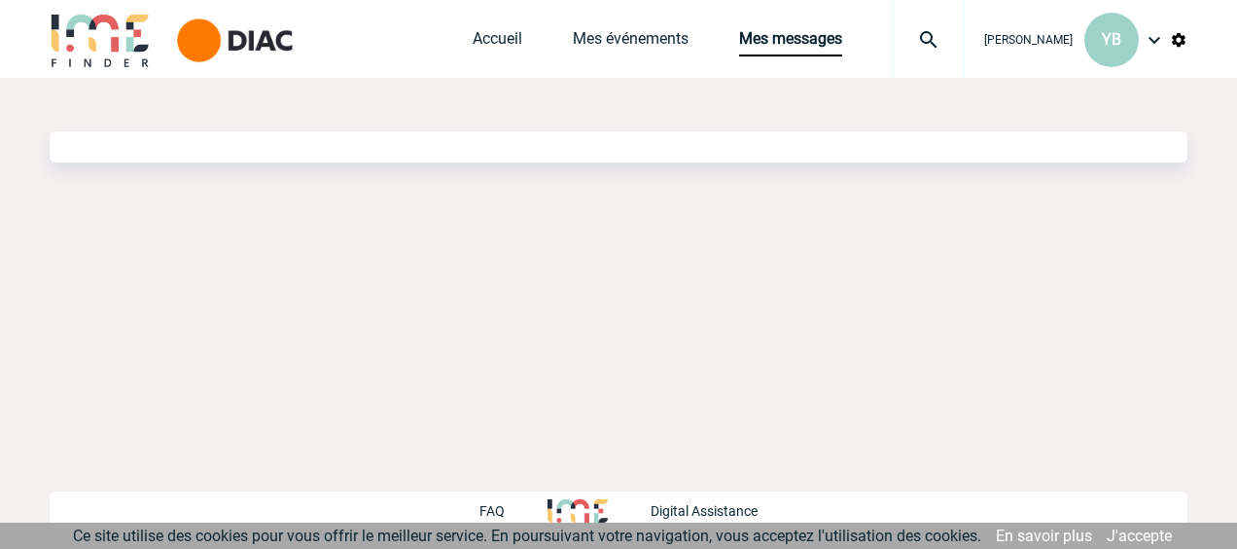 Image resolution: width=1237 pixels, height=549 pixels. Describe the element at coordinates (1112, 39) in the screenshot. I see `span: YB` at that location.